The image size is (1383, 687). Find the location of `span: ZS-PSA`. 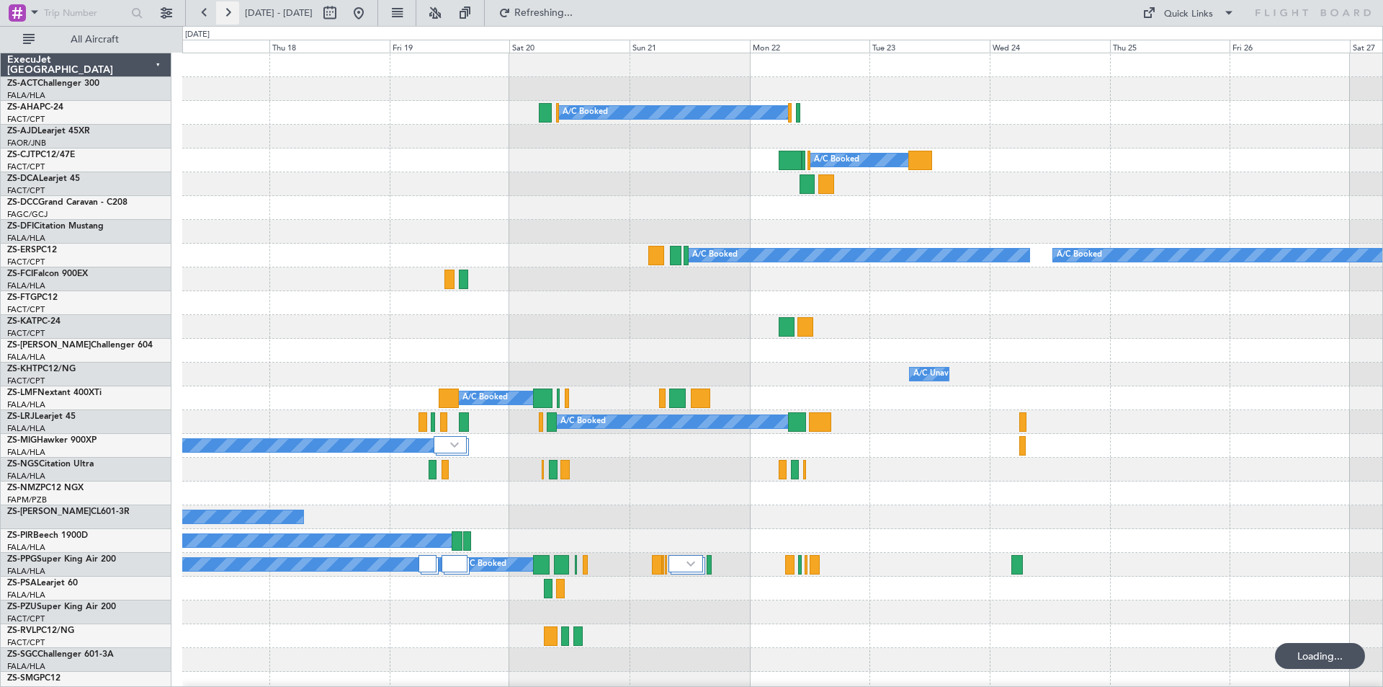

span: ZS-PSA is located at coordinates (22, 583).